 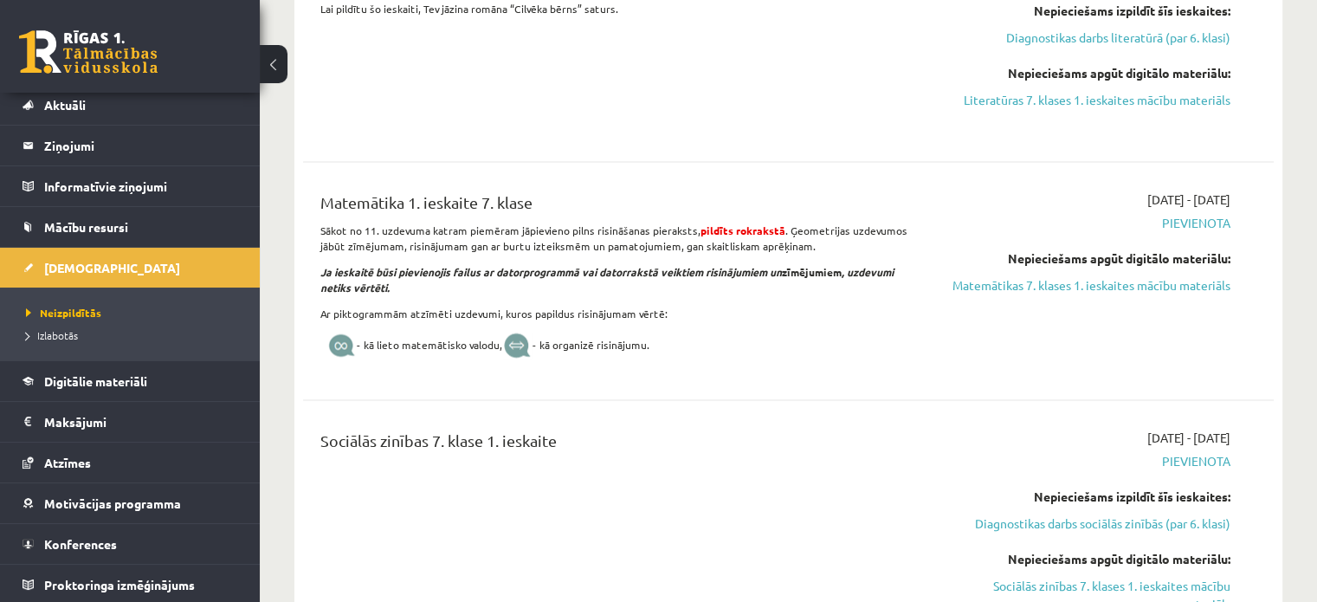 What do you see at coordinates (65, 105) in the screenshot?
I see `span: Aktuāli` at bounding box center [65, 105].